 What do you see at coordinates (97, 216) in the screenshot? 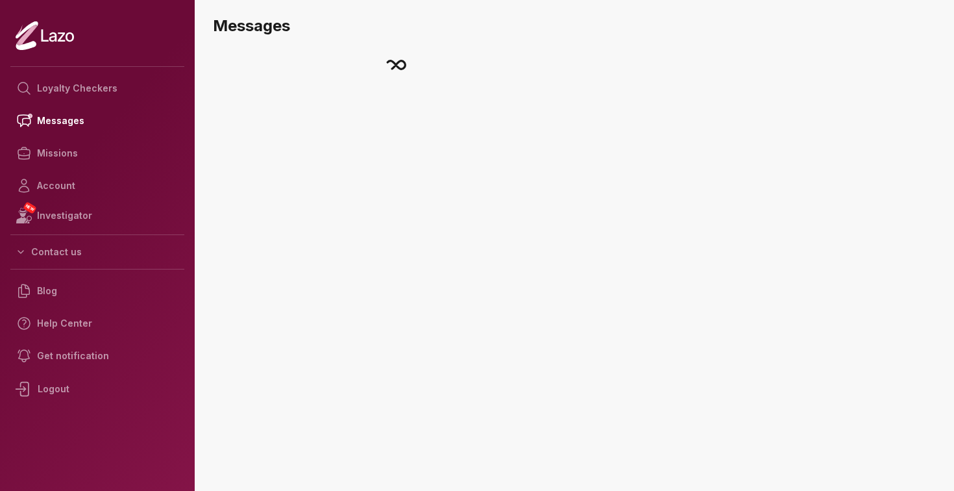
I see `a: NEWInvestigator` at bounding box center [97, 216].